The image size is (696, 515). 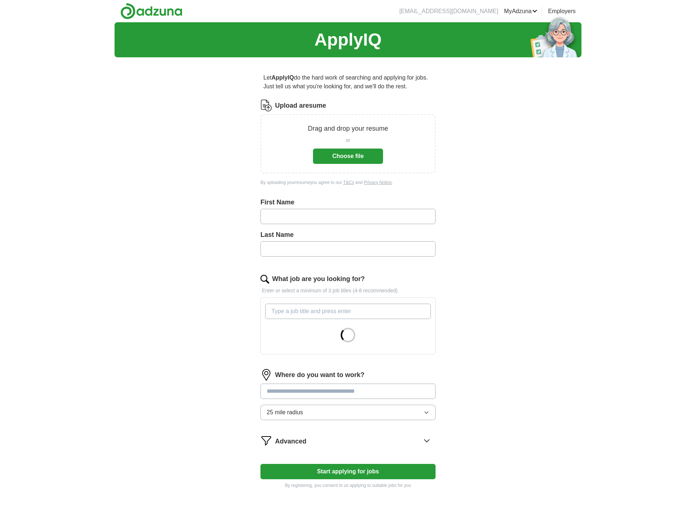 I want to click on h1: ApplyIQ, so click(x=348, y=40).